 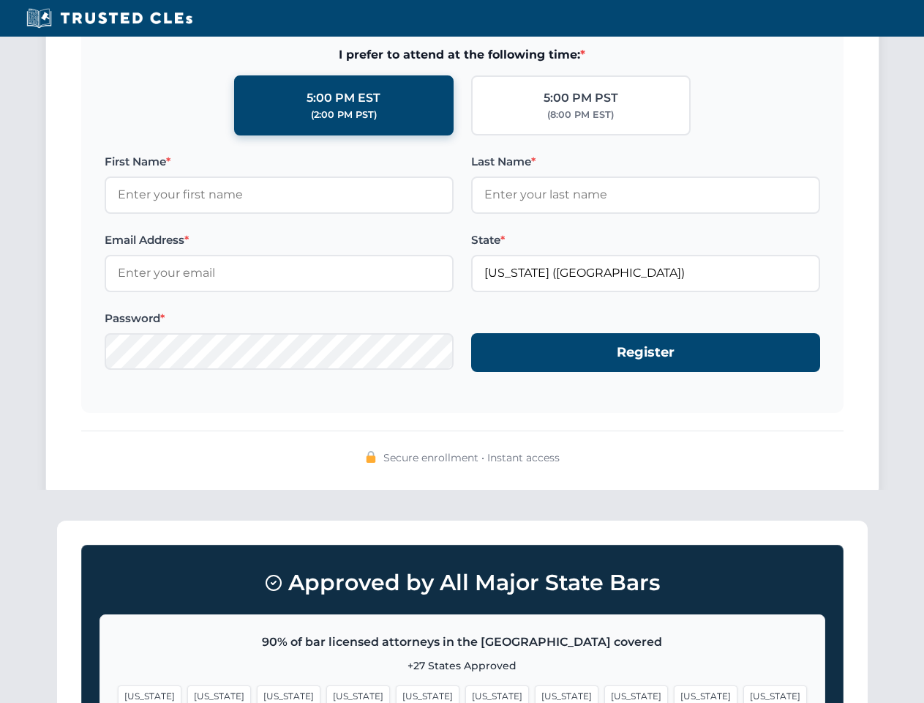 What do you see at coordinates (645, 273) in the screenshot?
I see `input: Florida (FL)` at bounding box center [645, 273].